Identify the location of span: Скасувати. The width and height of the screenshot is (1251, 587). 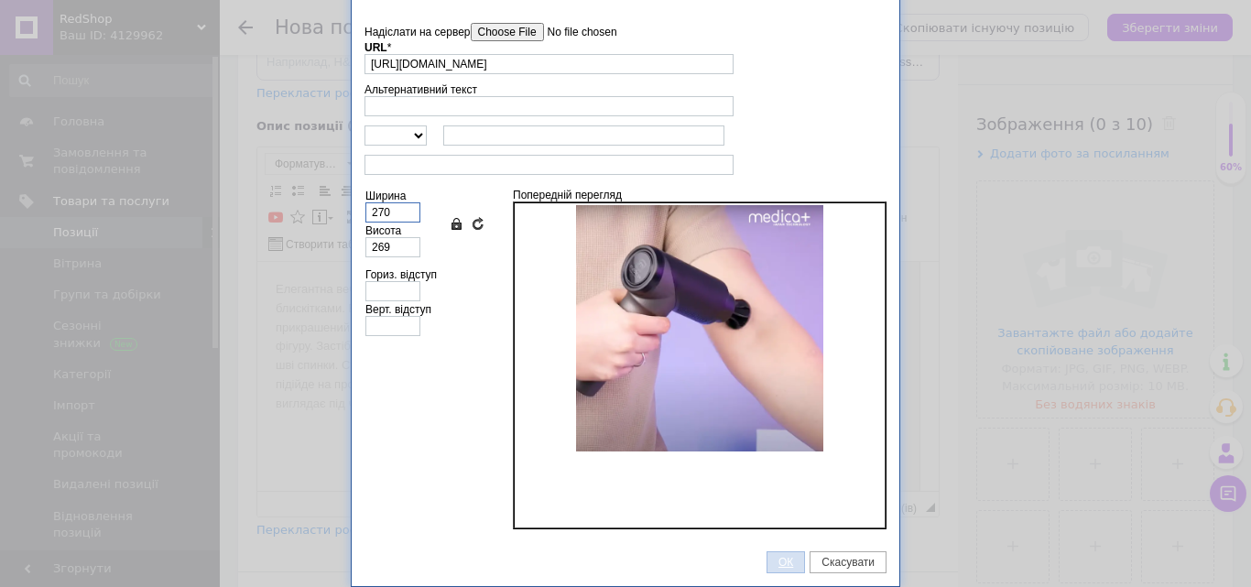
(848, 562).